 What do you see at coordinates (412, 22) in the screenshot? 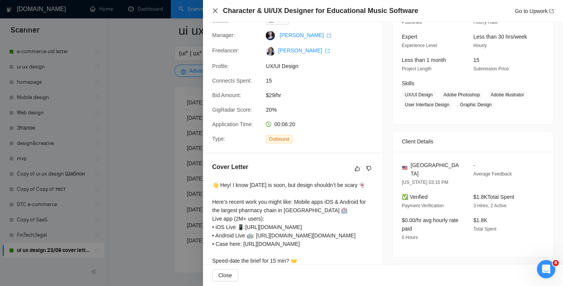
I see `span: Published` at bounding box center [412, 22].